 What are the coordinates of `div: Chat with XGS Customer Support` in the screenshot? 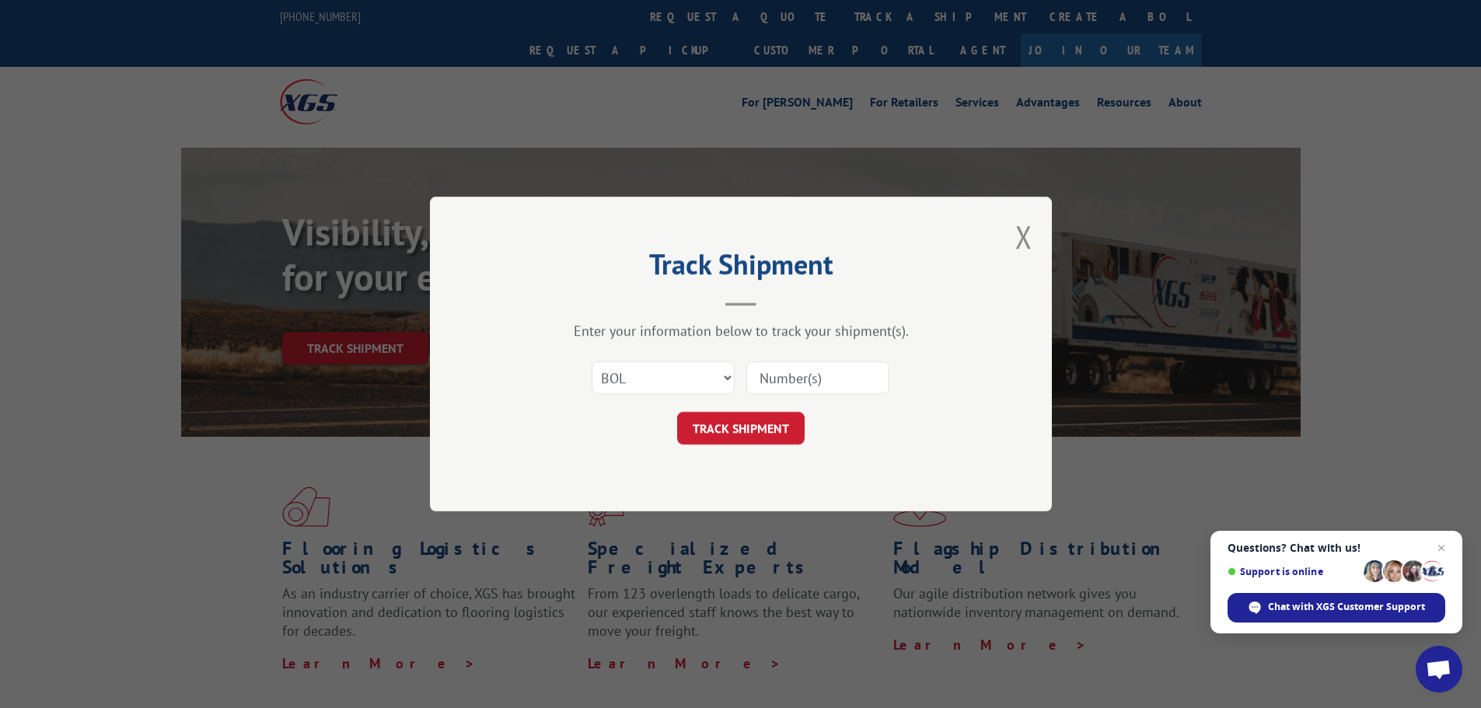 It's located at (1337, 608).